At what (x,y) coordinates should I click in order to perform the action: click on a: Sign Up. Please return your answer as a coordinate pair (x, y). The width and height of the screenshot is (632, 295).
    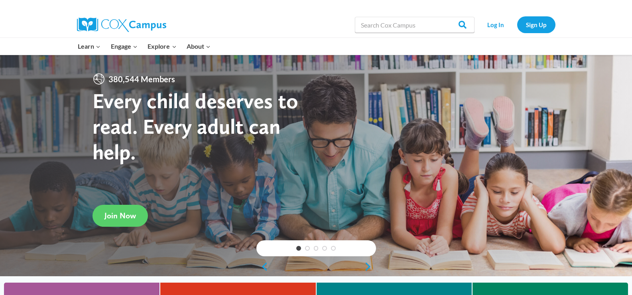
    Looking at the image, I should click on (536, 24).